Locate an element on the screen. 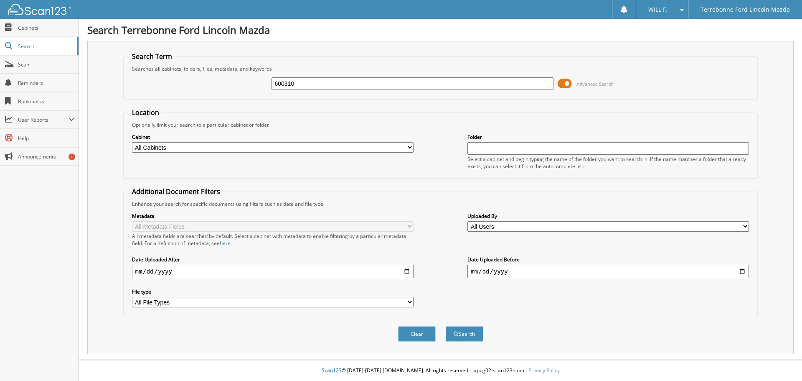  div: 1 is located at coordinates (72, 157).